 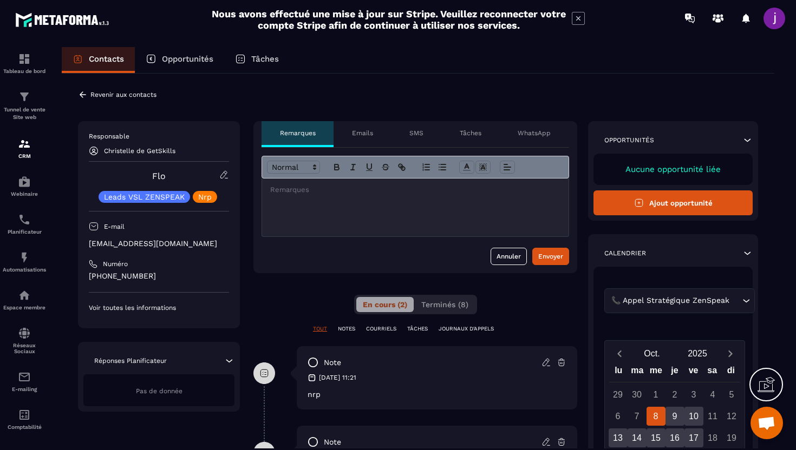 What do you see at coordinates (656, 438) in the screenshot?
I see `div: 15` at bounding box center [656, 438].